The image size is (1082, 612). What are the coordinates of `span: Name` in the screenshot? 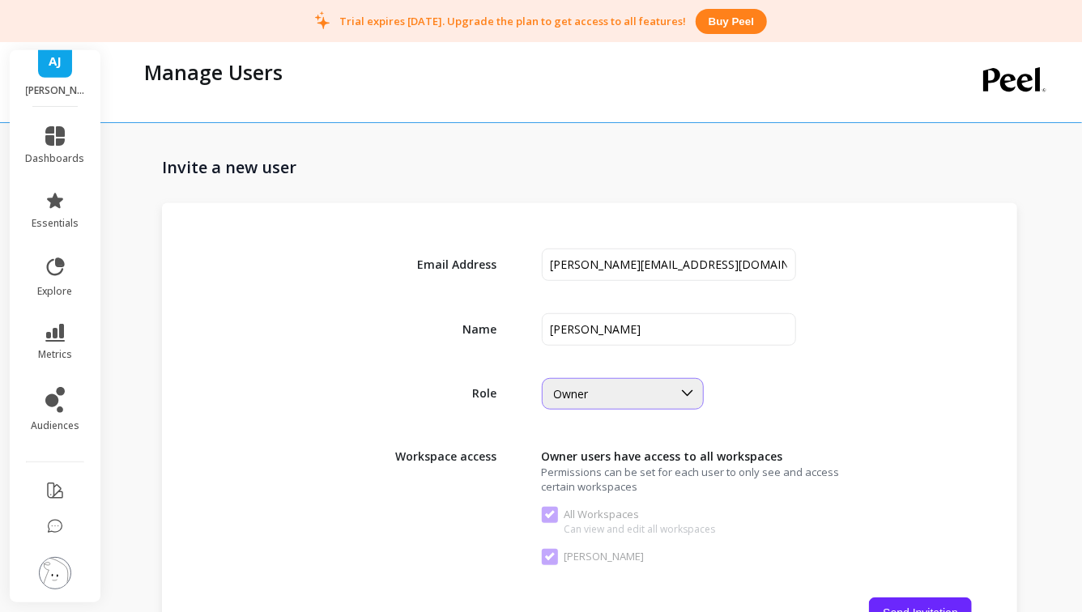 It's located at (440, 330).